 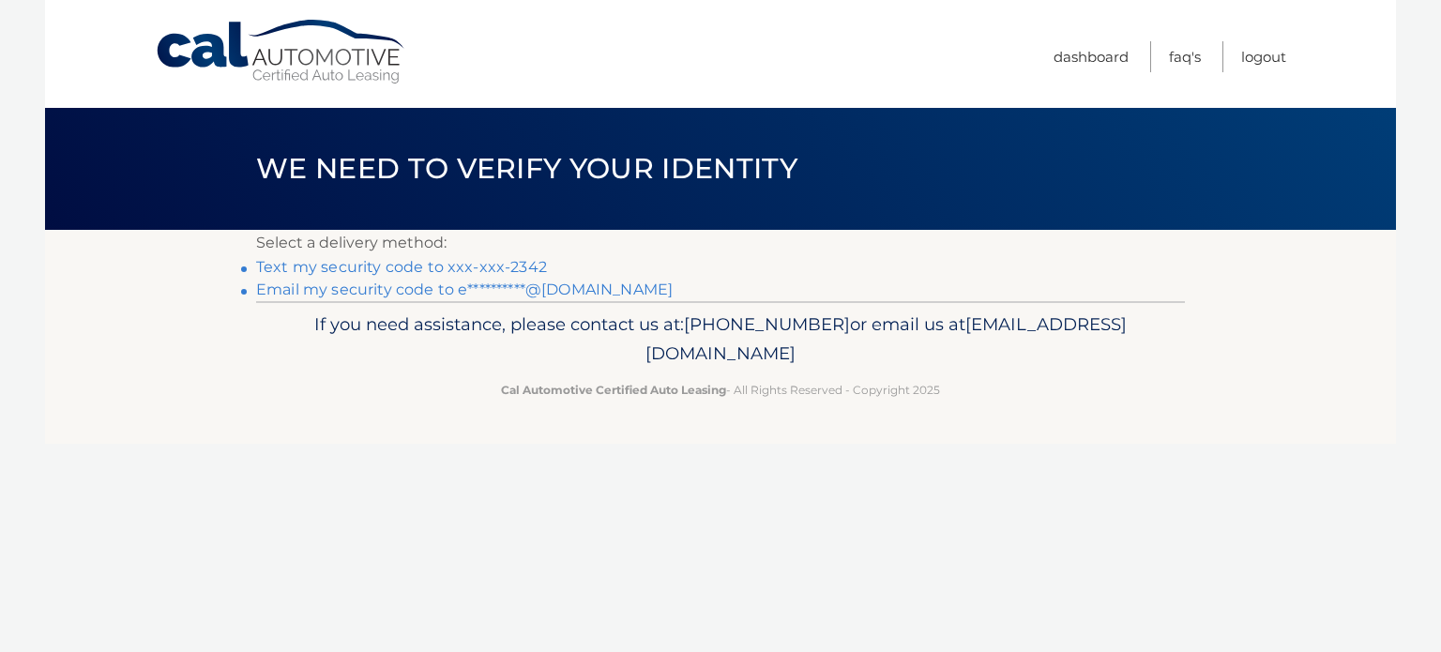 I want to click on p: - All Rights Reserved - Copyright 2025, so click(x=720, y=389).